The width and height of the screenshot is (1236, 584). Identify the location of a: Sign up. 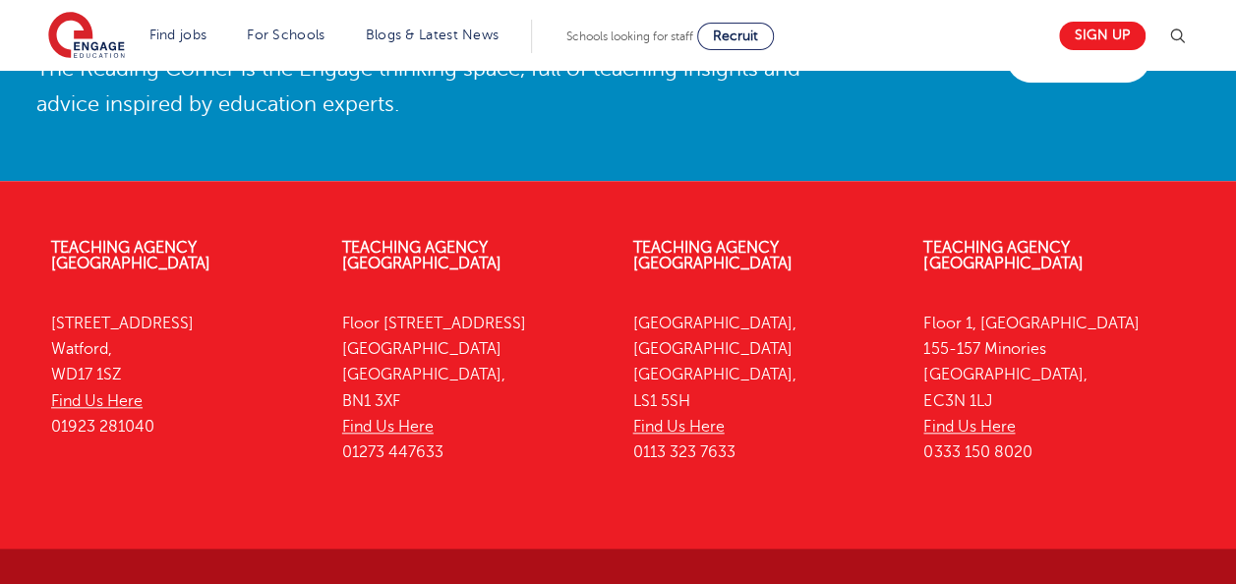
(1102, 35).